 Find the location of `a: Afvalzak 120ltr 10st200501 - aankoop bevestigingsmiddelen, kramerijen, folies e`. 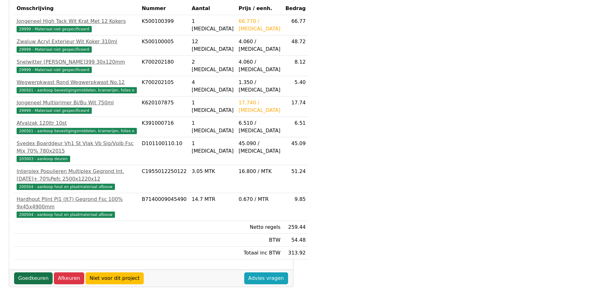

a: Afvalzak 120ltr 10st200501 - aankoop bevestigingsmiddelen, kramerijen, folies e is located at coordinates (77, 127).